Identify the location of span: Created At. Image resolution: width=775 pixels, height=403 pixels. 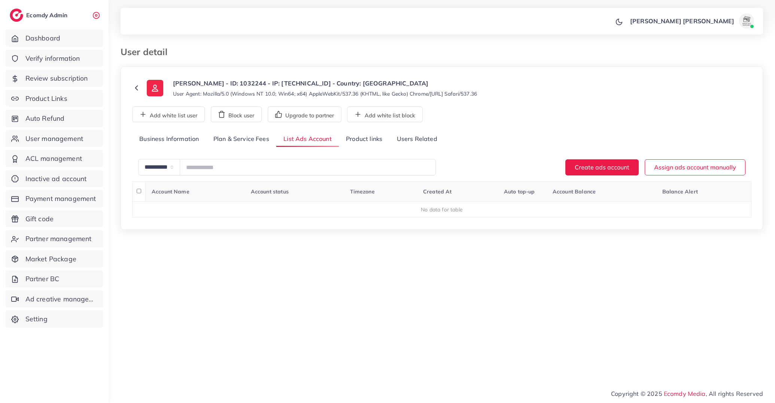
(437, 191).